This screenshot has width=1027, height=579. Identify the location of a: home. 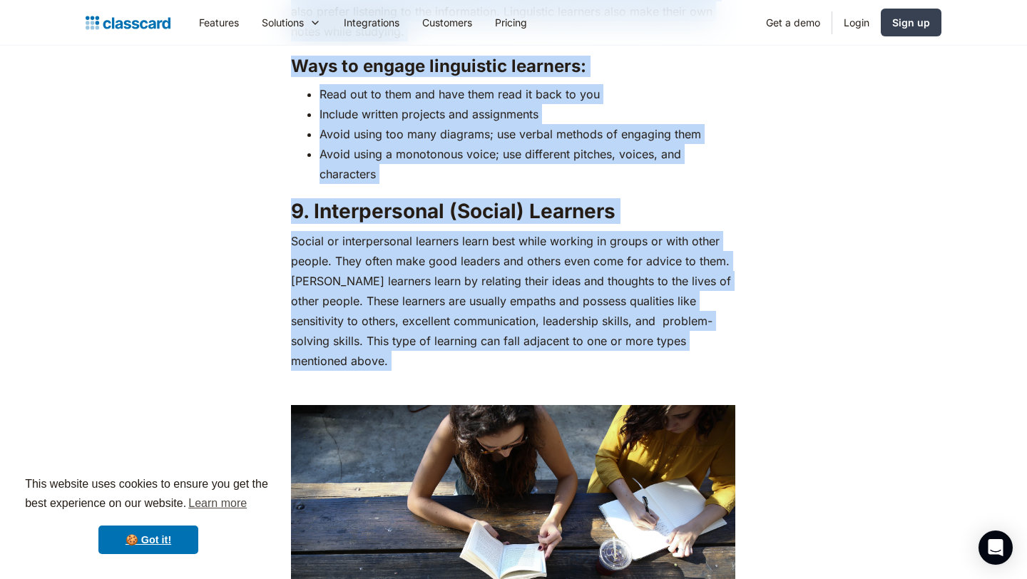
(128, 23).